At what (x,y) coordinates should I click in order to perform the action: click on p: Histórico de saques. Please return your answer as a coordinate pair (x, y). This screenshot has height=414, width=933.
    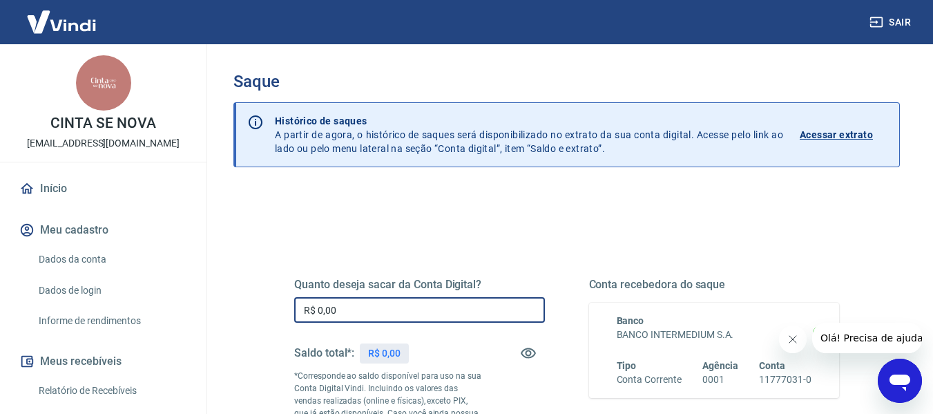
    Looking at the image, I should click on (529, 121).